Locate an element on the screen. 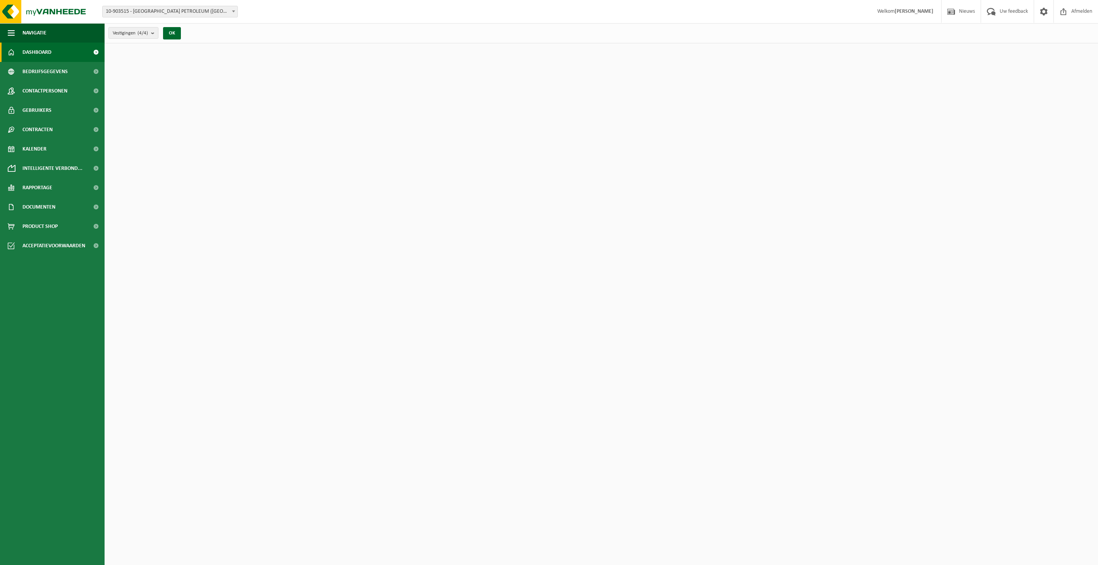 The height and width of the screenshot is (565, 1098). button: Vestigingen(4/4) is located at coordinates (133, 33).